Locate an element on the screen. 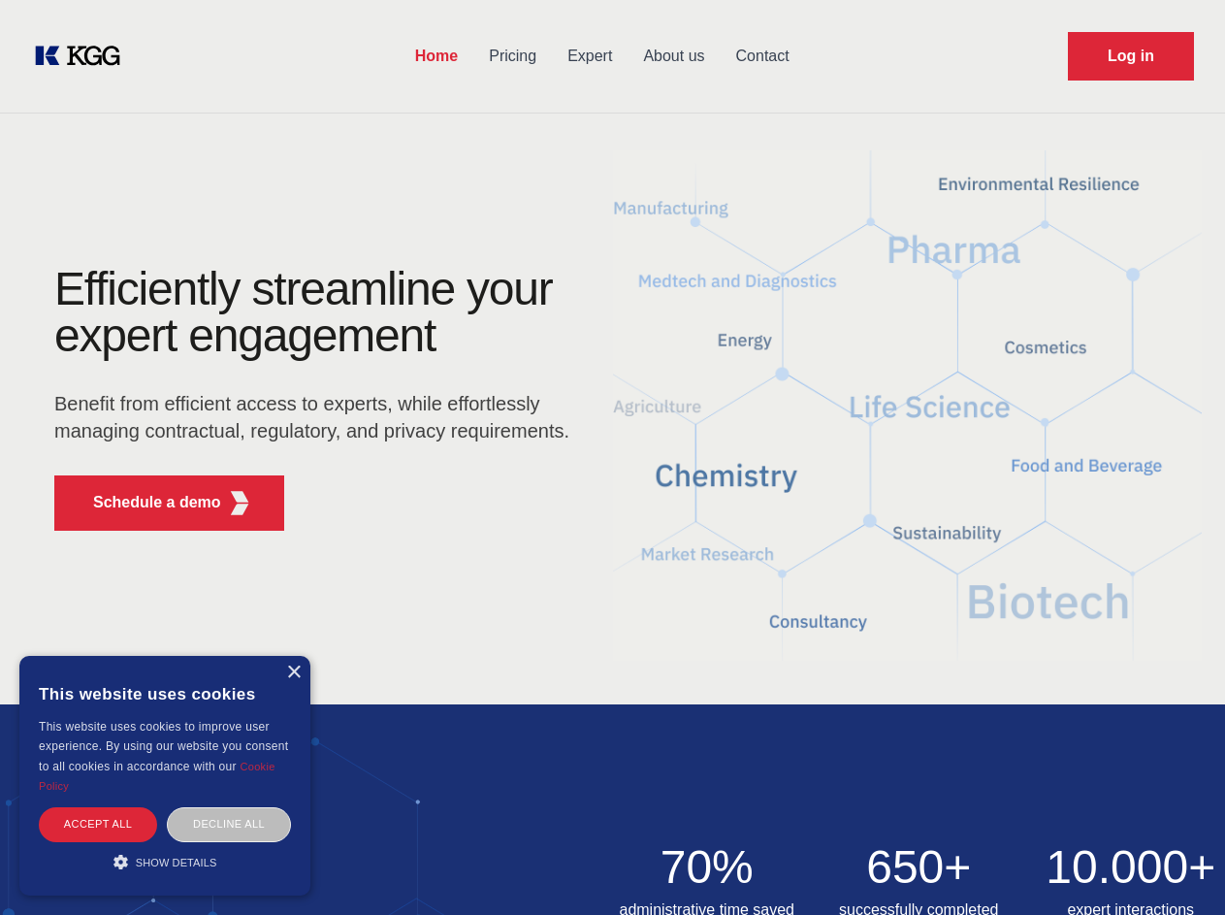 This screenshot has width=1225, height=915. div: Accept all is located at coordinates (98, 823).